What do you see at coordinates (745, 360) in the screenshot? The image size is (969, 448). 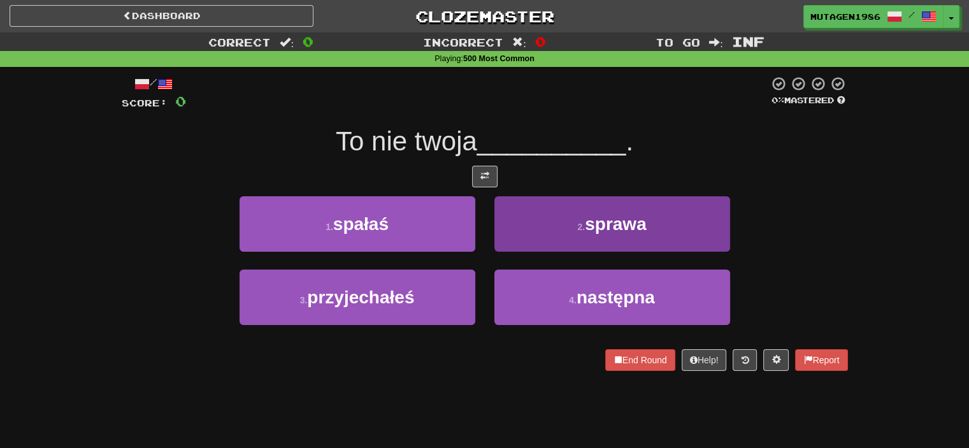 I see `button: Round history (alt+y)` at bounding box center [745, 360].